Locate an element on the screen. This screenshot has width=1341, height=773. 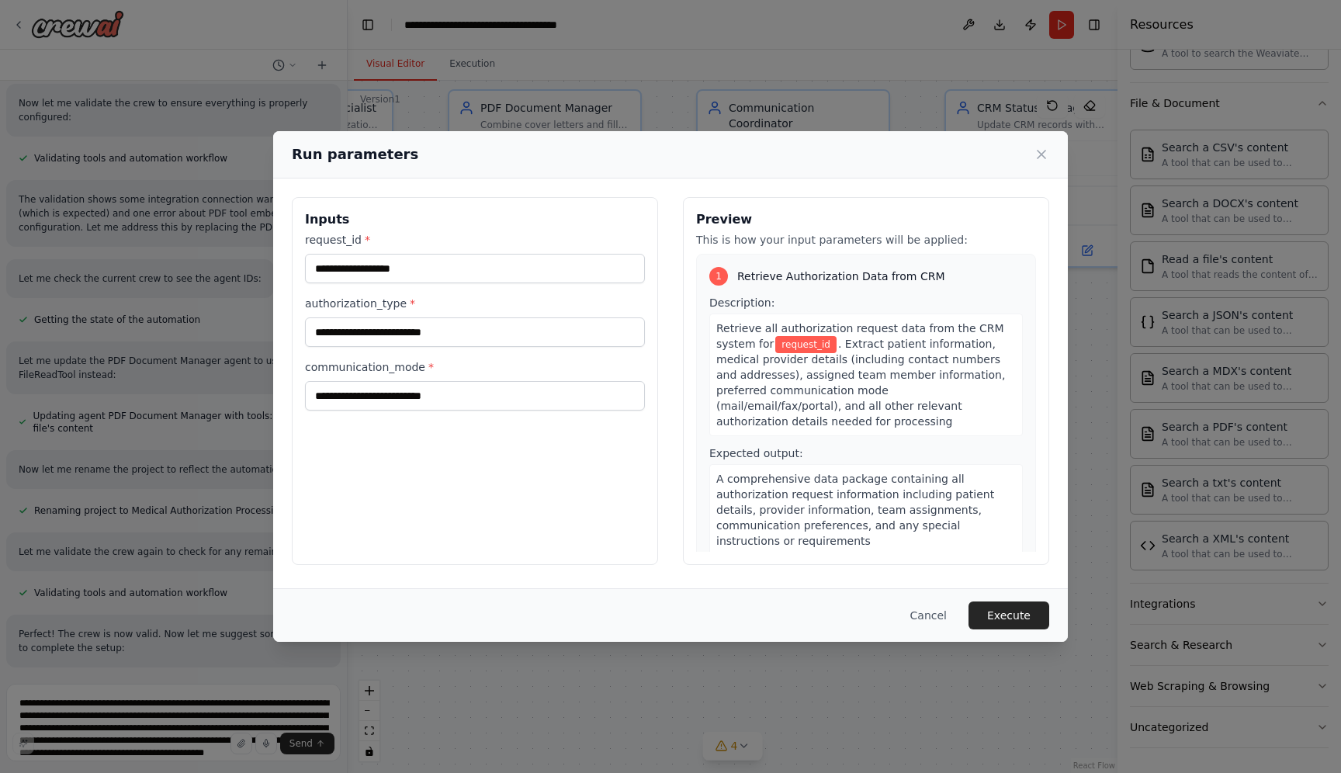
button: Execute is located at coordinates (1009, 615).